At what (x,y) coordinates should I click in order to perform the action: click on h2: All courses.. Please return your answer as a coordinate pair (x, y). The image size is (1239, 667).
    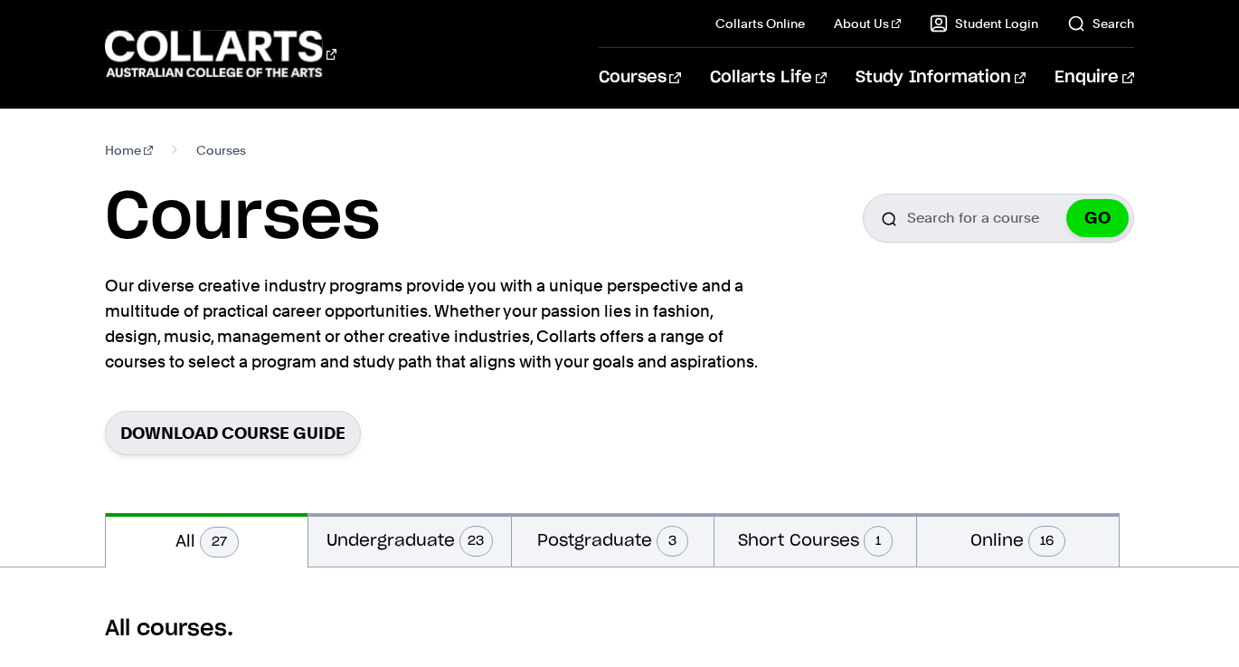
    Looking at the image, I should click on (619, 629).